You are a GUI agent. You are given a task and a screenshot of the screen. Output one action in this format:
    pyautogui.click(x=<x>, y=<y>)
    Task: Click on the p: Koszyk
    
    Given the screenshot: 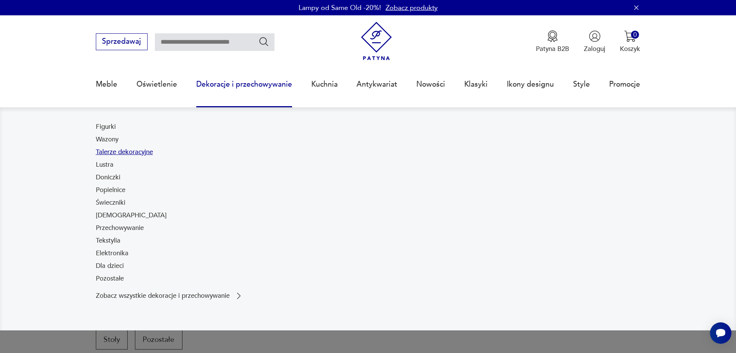 What is the action you would take?
    pyautogui.click(x=630, y=49)
    